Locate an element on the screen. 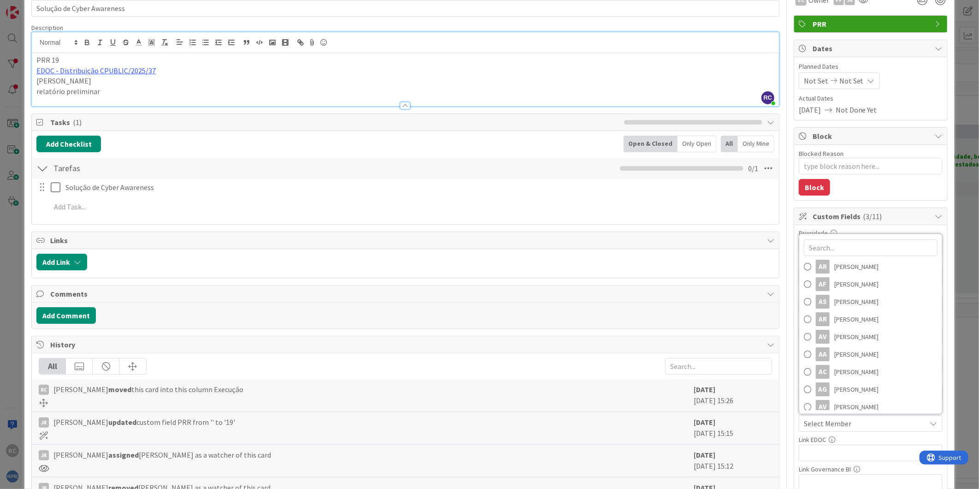 The image size is (979, 489). div: Link EDOC is located at coordinates (871, 439).